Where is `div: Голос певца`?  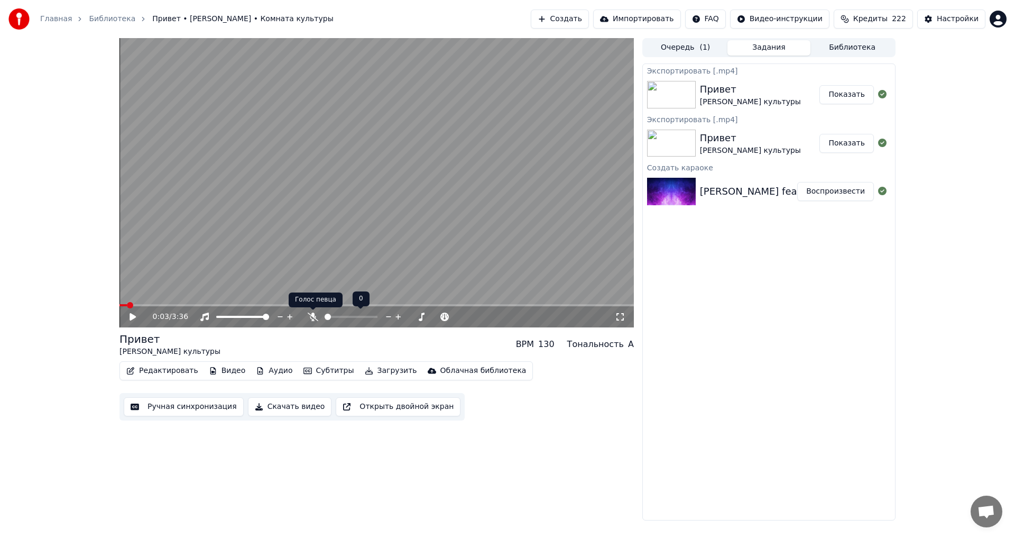
div: Голос певца is located at coordinates (316, 300).